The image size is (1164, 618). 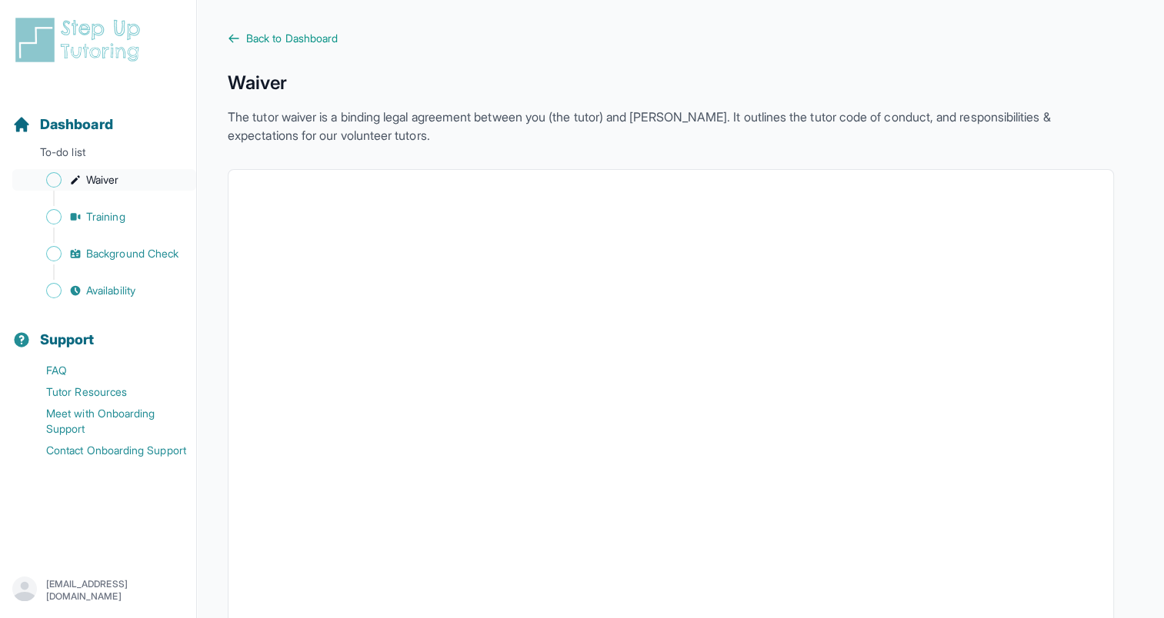 I want to click on span: Background Check, so click(x=132, y=254).